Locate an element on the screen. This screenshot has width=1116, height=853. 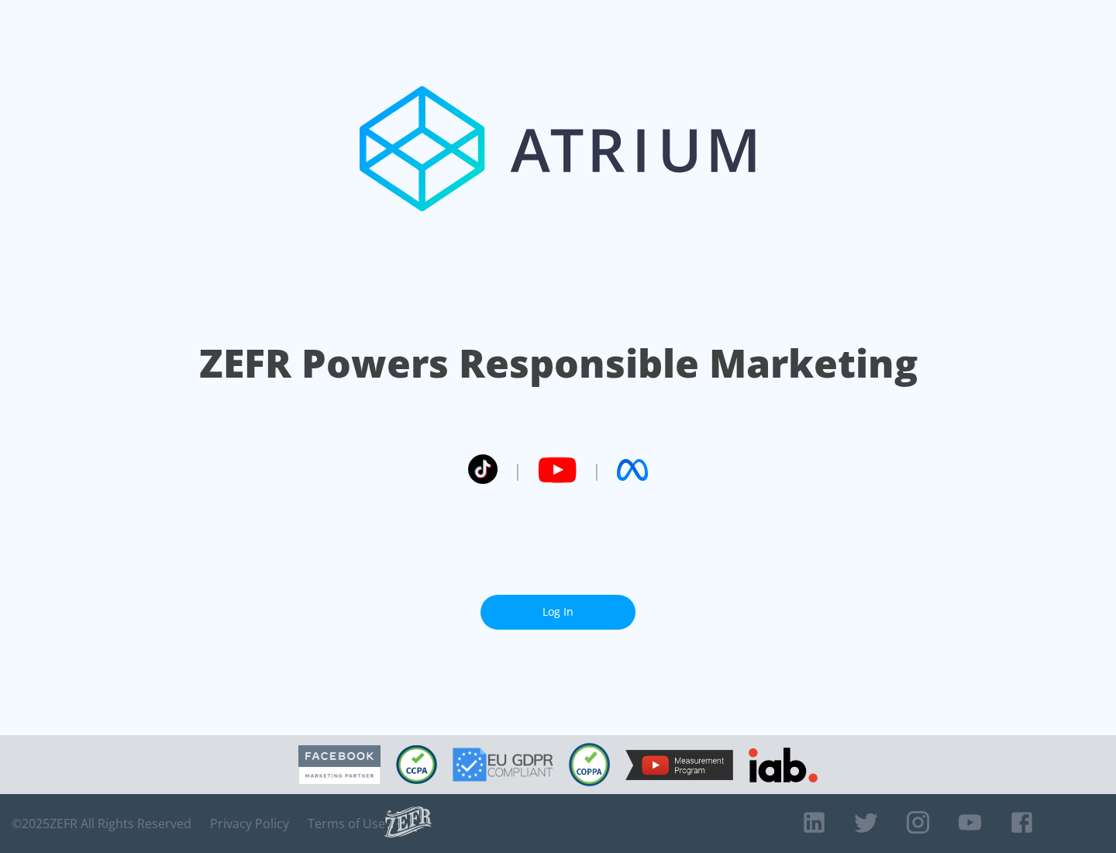
img: CCPA Compliant is located at coordinates (416, 764).